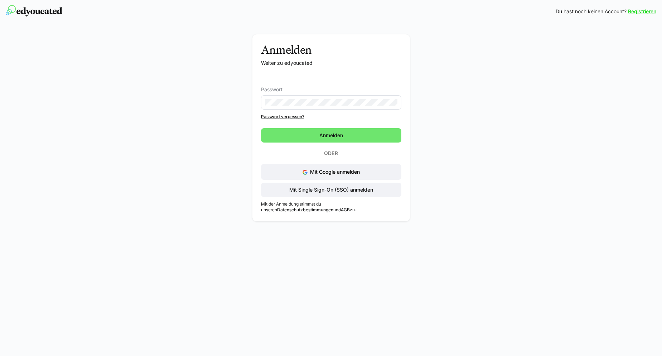 This screenshot has height=356, width=662. Describe the element at coordinates (305, 209) in the screenshot. I see `a: Datenschutzbestimmungen` at that location.